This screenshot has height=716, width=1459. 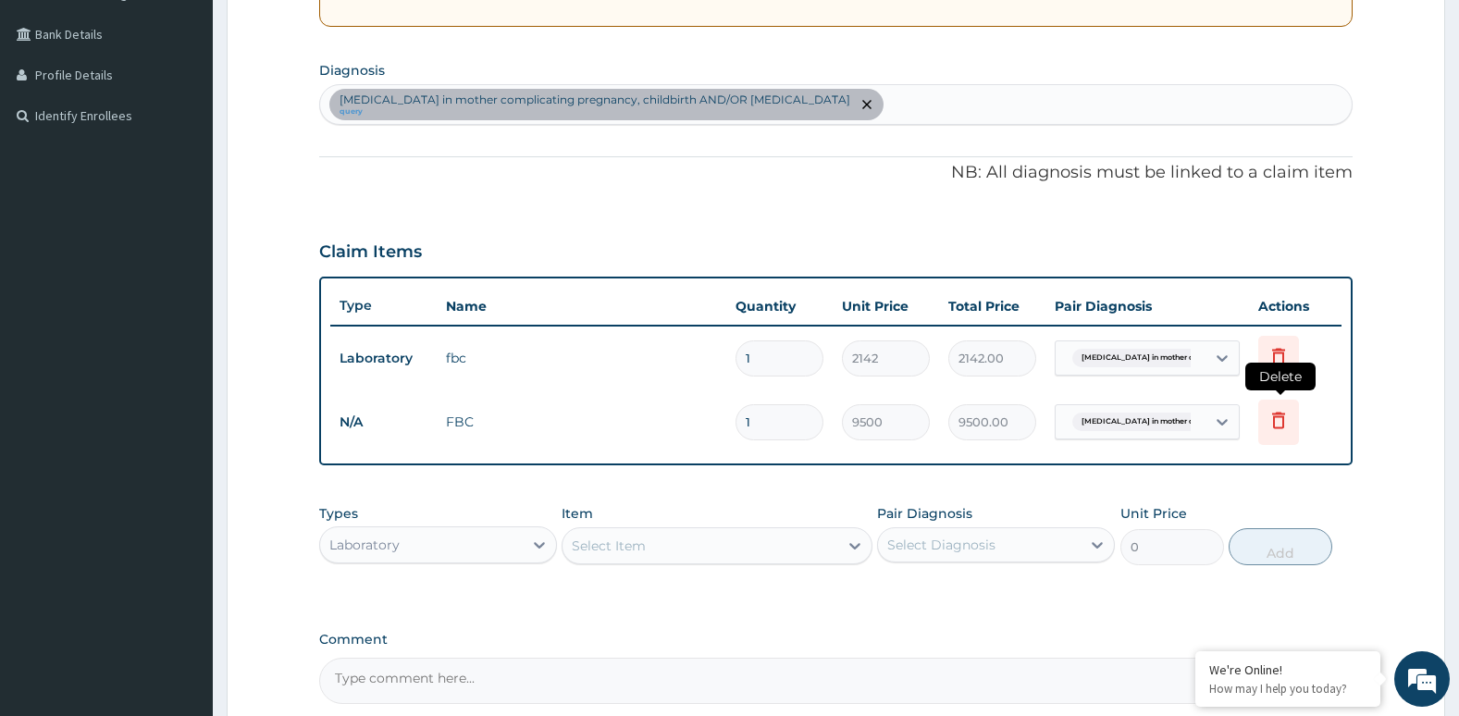 What do you see at coordinates (779, 306) in the screenshot?
I see `th: Quantity` at bounding box center [779, 306].